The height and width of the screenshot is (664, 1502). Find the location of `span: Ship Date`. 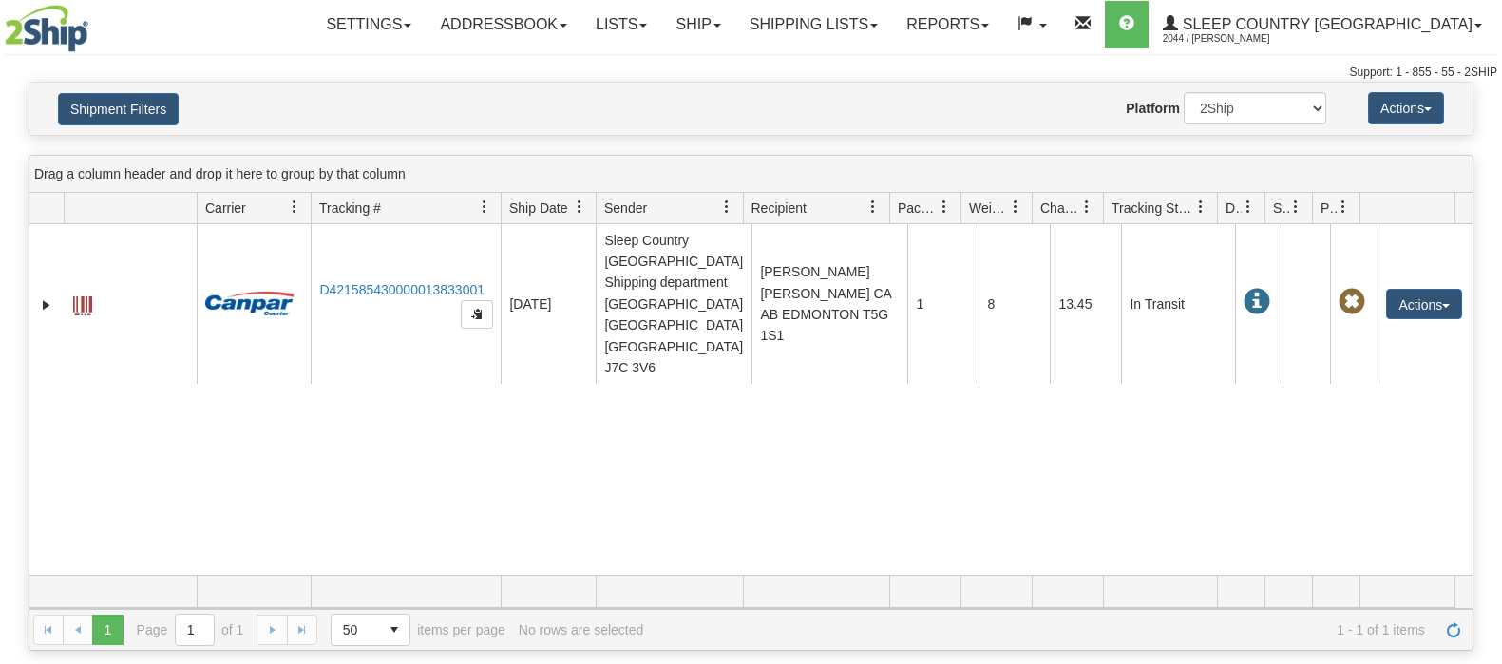

span: Ship Date is located at coordinates (538, 208).